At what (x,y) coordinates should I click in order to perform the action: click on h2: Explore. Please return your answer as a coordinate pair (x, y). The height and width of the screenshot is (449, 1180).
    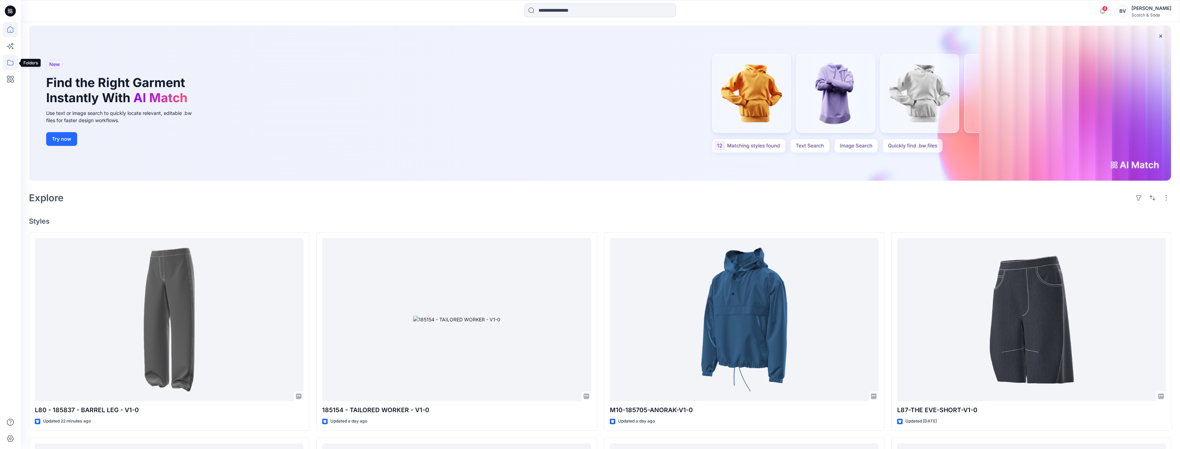
    Looking at the image, I should click on (46, 198).